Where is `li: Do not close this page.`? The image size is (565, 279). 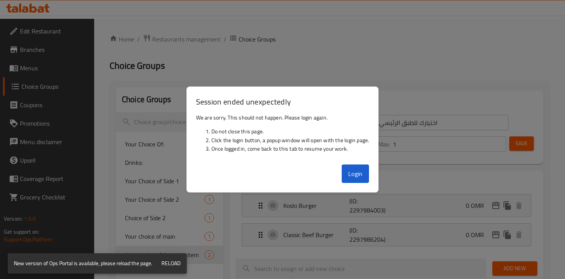 li: Do not close this page. is located at coordinates (290, 132).